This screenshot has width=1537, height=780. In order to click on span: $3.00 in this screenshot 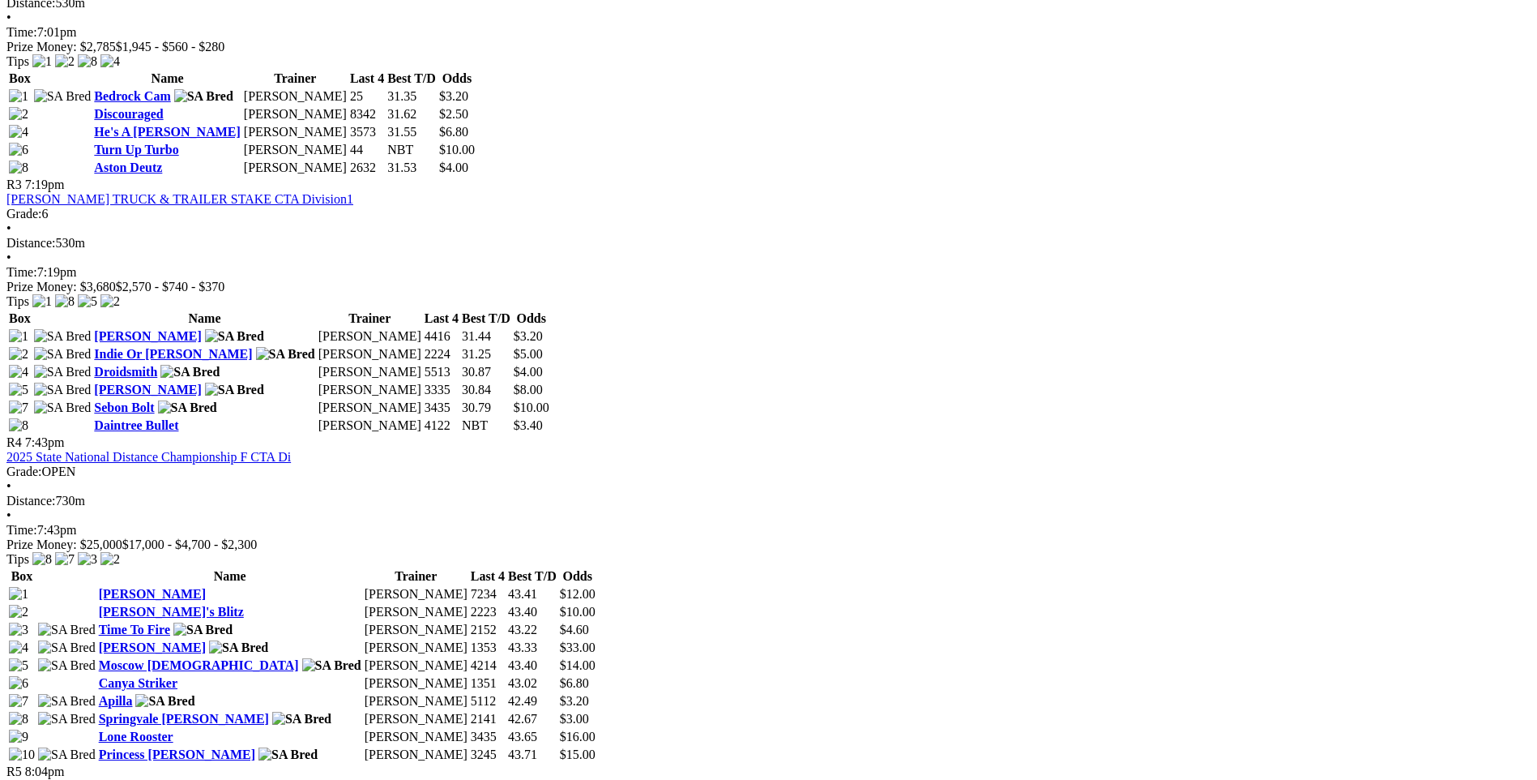, I will do `click(575, 718)`.